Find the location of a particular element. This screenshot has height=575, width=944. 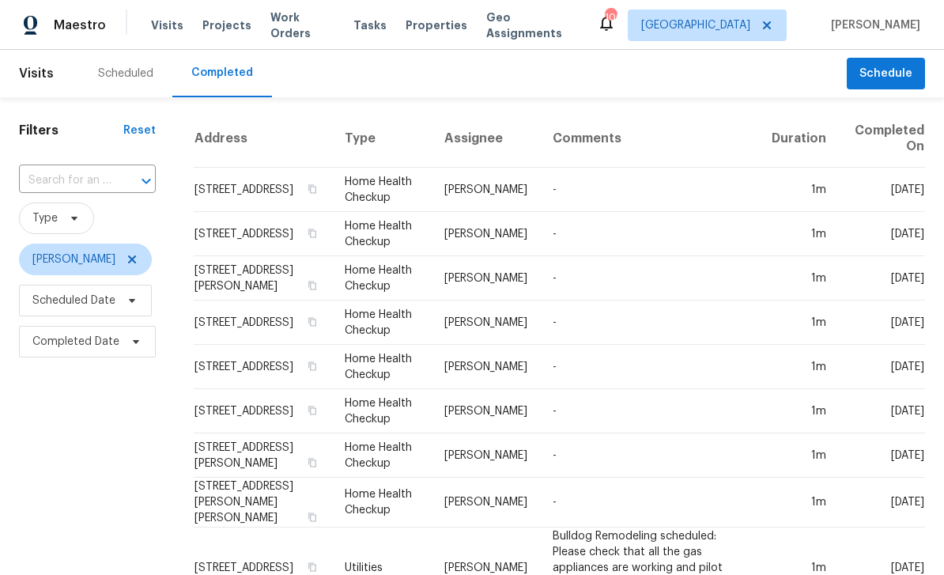

th: Comments is located at coordinates (650, 138).